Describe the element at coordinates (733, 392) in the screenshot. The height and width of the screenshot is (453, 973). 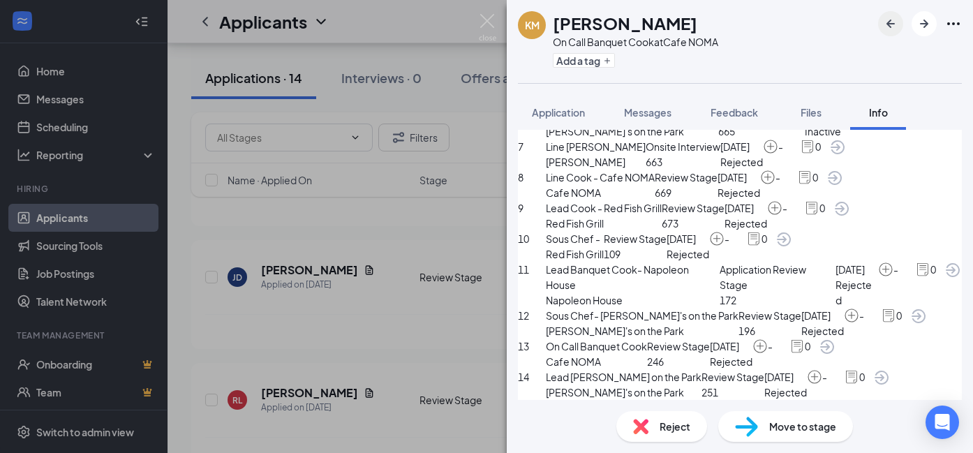
I see `span: 251` at that location.